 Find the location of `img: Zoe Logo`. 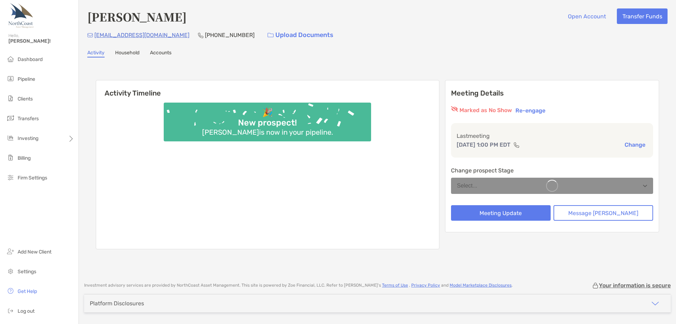

img: Zoe Logo is located at coordinates (21, 16).